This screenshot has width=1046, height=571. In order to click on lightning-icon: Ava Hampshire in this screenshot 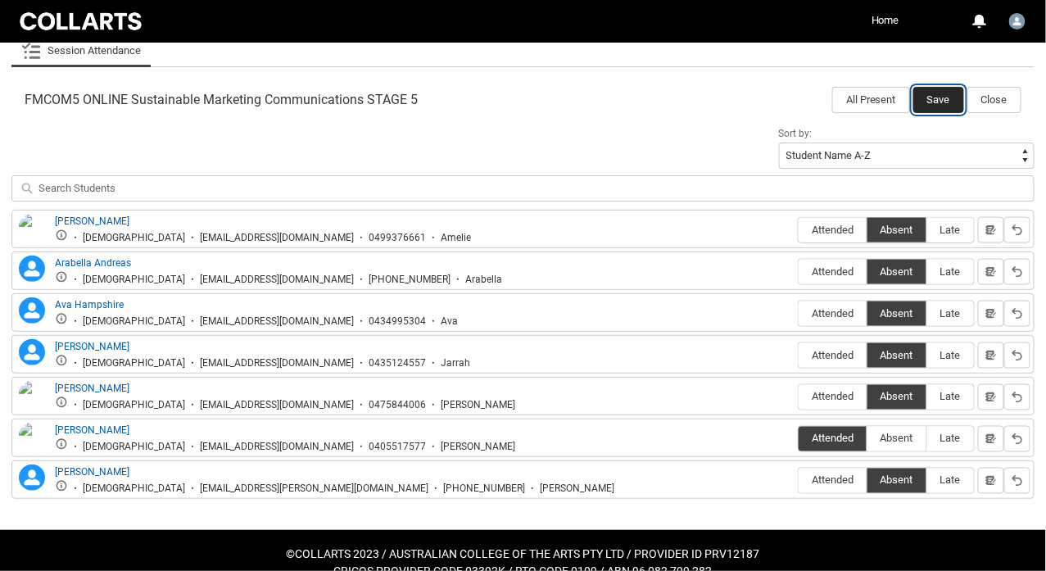, I will do `click(32, 310)`.